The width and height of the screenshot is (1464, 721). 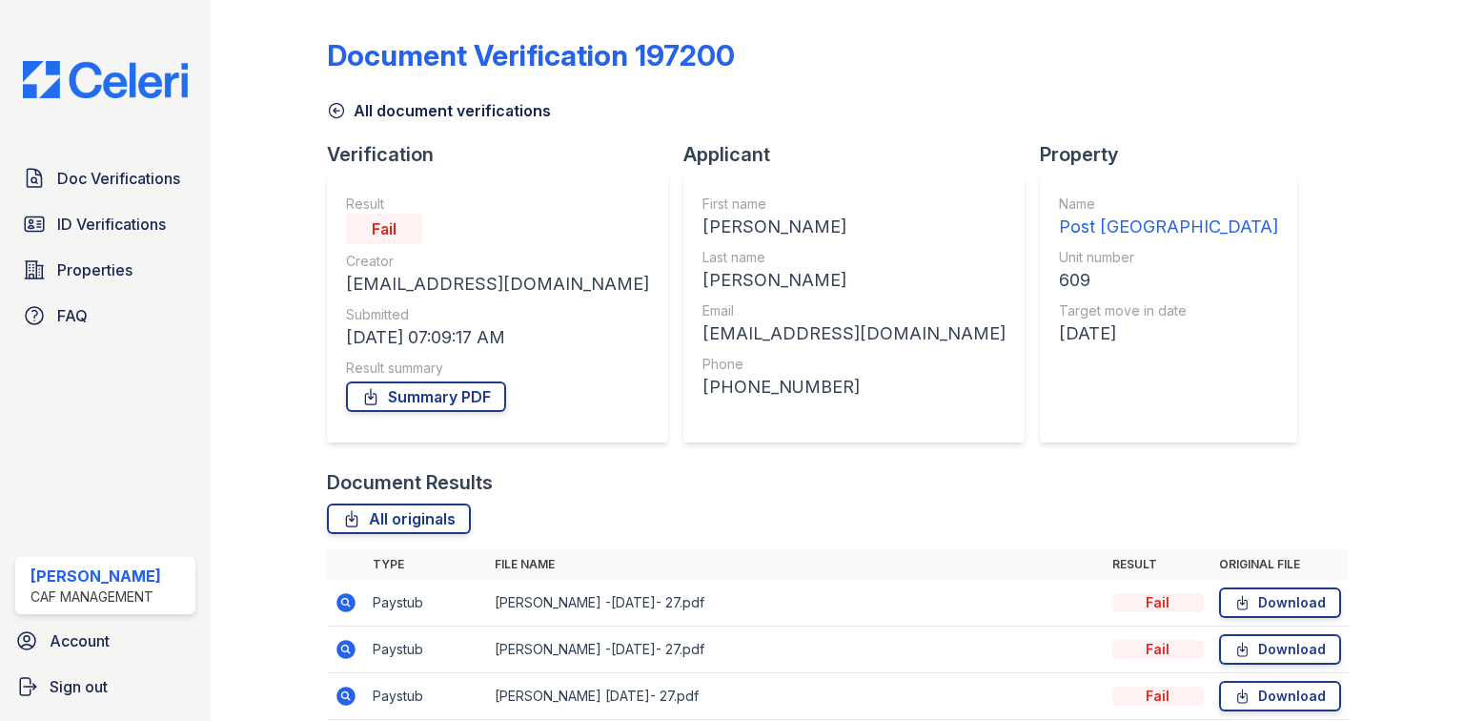 I want to click on th: File name, so click(x=796, y=564).